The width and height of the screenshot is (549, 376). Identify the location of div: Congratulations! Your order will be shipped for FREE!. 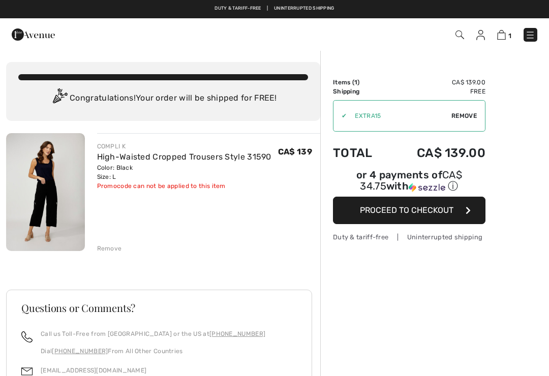
(163, 99).